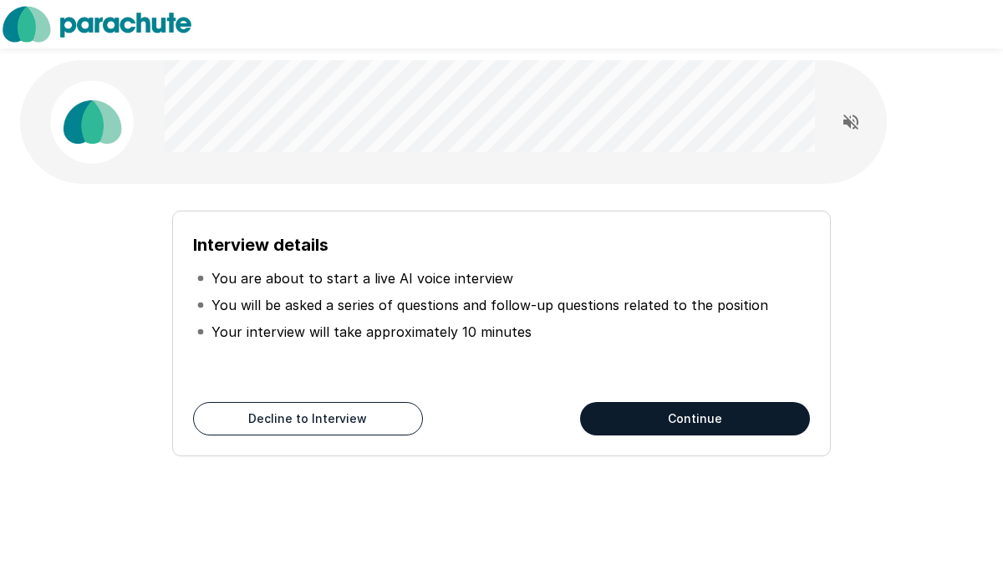 This screenshot has width=1003, height=570. Describe the element at coordinates (695, 419) in the screenshot. I see `button: Continue` at that location.